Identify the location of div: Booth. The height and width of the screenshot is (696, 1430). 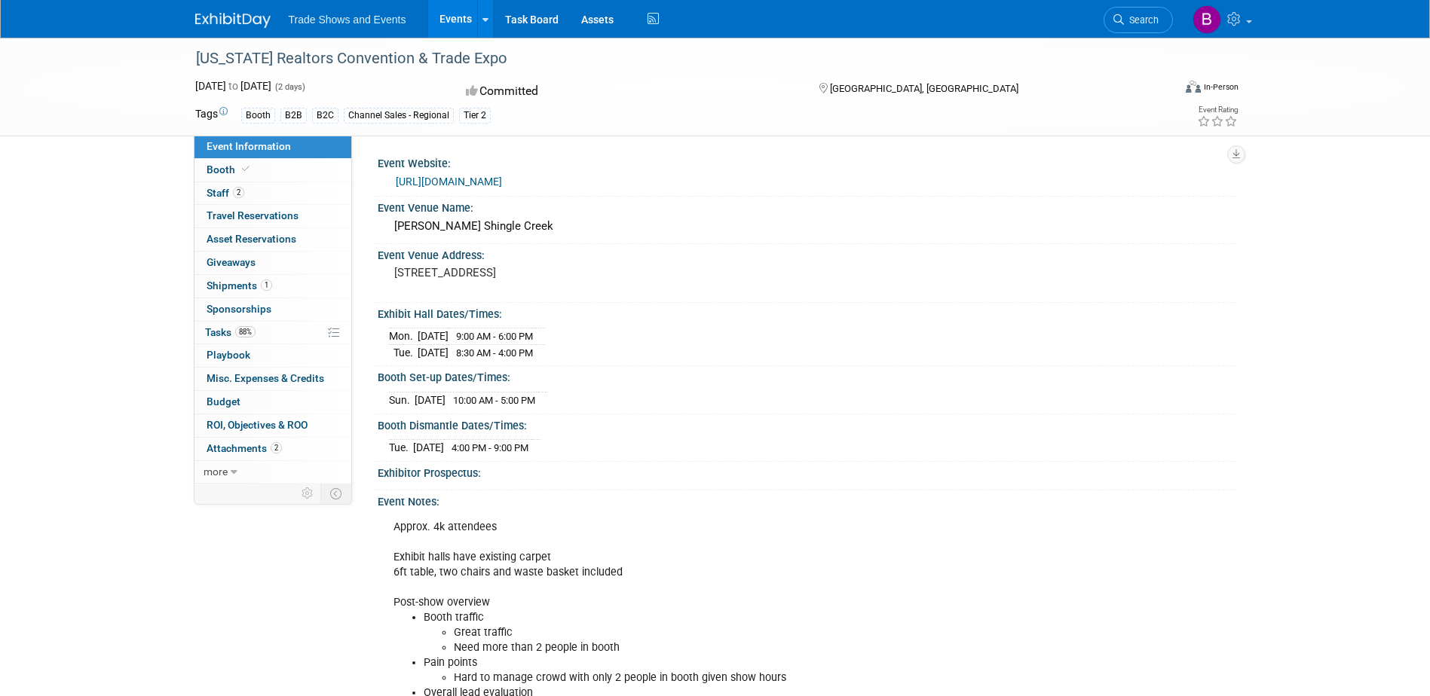
(258, 115).